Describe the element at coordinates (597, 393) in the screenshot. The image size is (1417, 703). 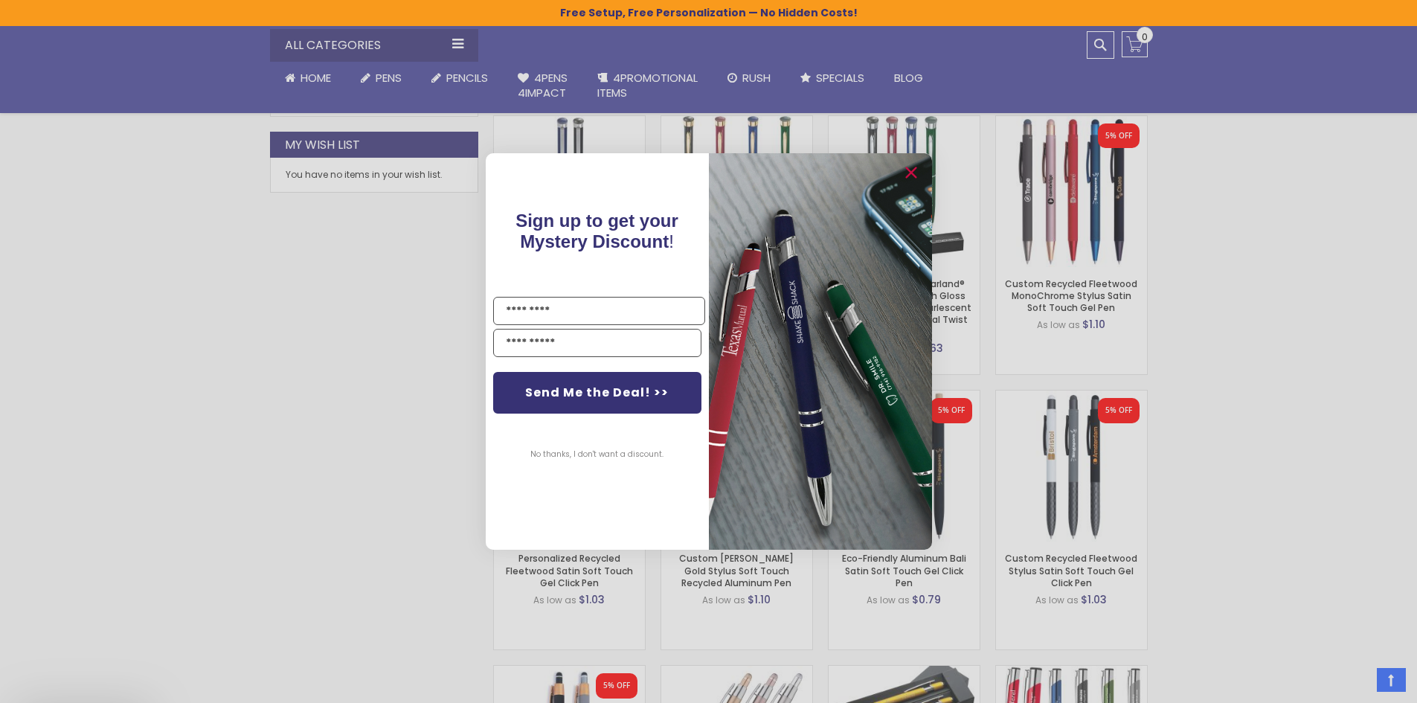
I see `button: Send Me the Deal! >>` at that location.